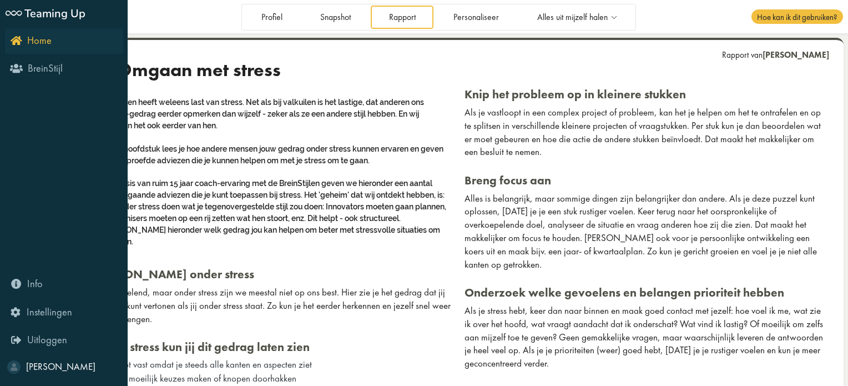 The height and width of the screenshot is (386, 848). I want to click on span: Home, so click(39, 41).